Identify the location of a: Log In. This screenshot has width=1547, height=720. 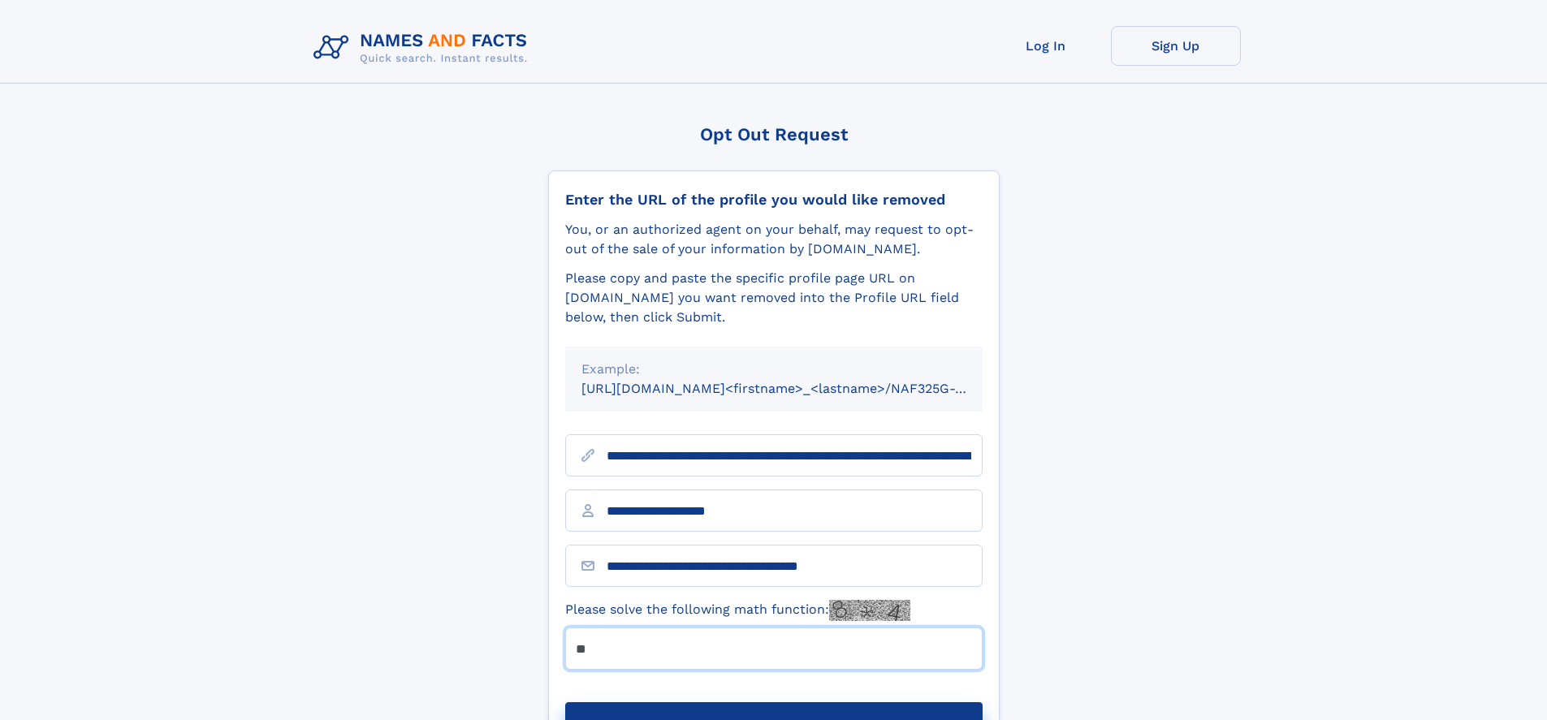
(1046, 45).